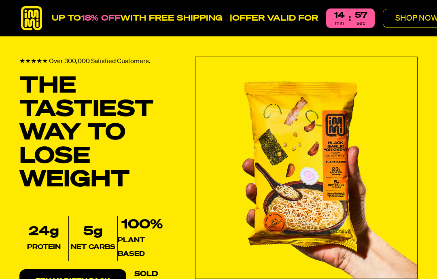  Describe the element at coordinates (306, 168) in the screenshot. I see `div: Slide 1` at that location.